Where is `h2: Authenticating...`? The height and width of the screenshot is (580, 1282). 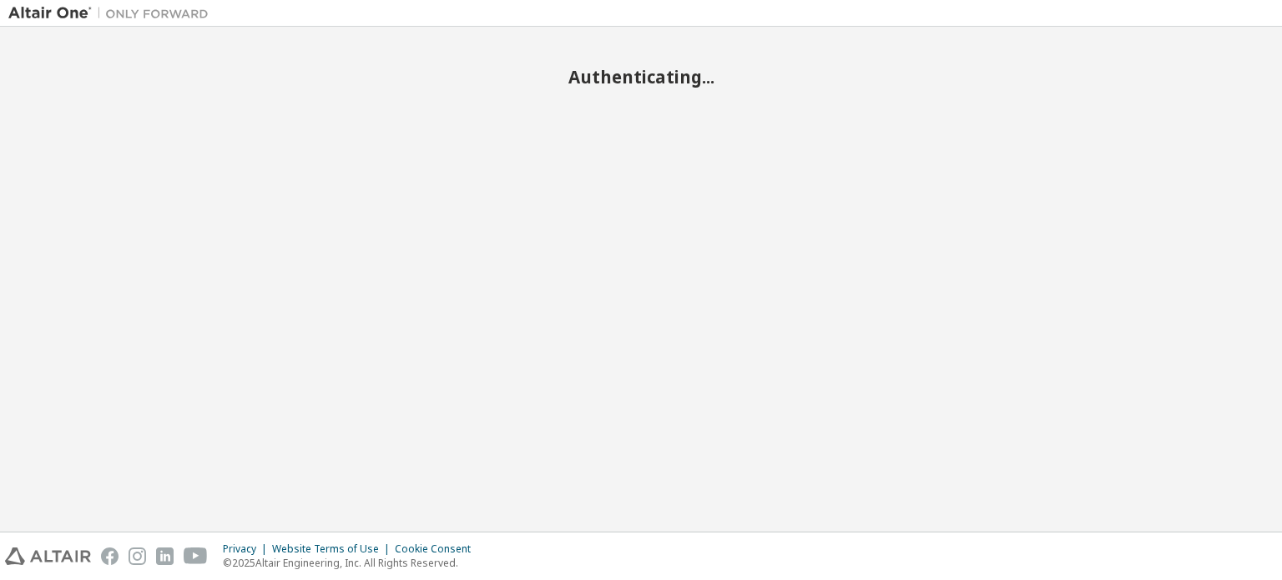 h2: Authenticating... is located at coordinates (641, 77).